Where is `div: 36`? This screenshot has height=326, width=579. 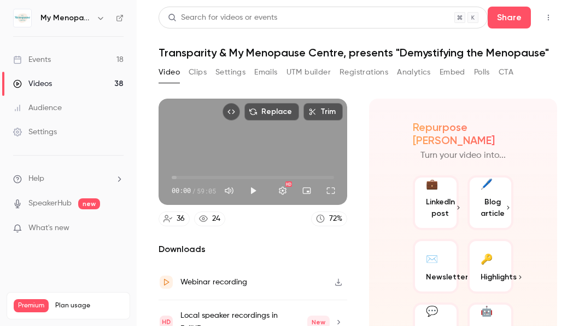 div: 36 is located at coordinates (181, 218).